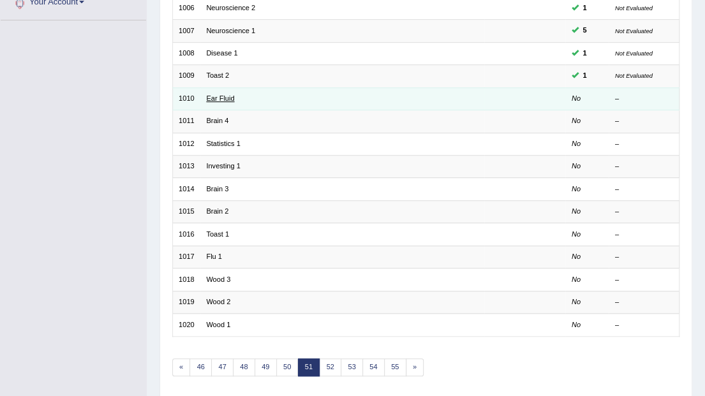 The image size is (705, 396). What do you see at coordinates (200, 368) in the screenshot?
I see `a: 46` at bounding box center [200, 368].